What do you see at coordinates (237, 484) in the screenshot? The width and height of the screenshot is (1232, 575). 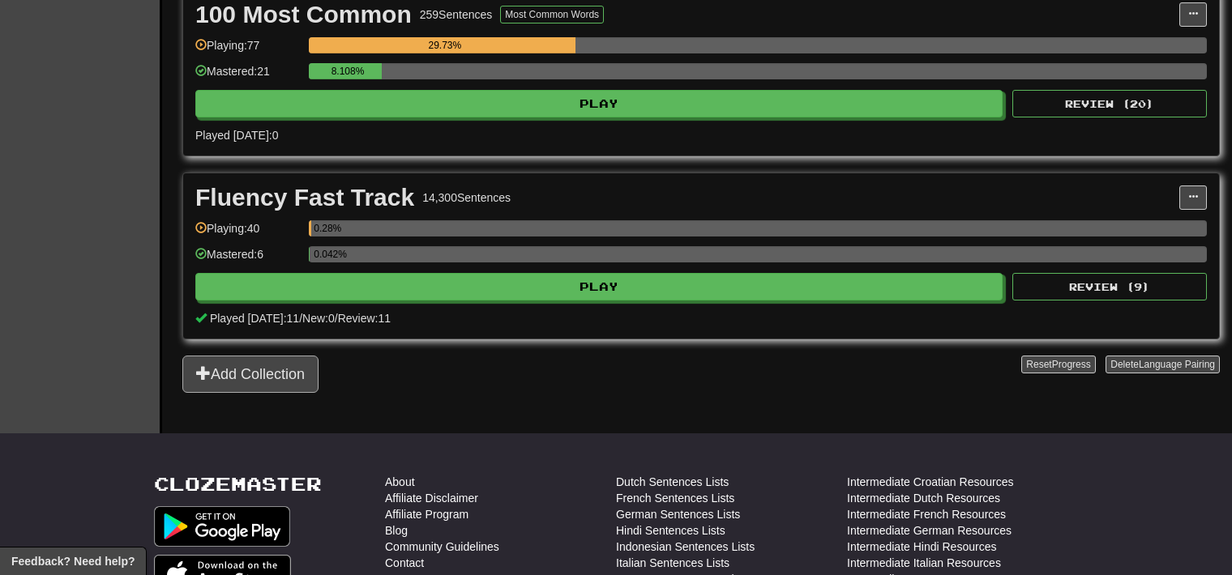 I see `a: Clozemaster` at bounding box center [237, 484].